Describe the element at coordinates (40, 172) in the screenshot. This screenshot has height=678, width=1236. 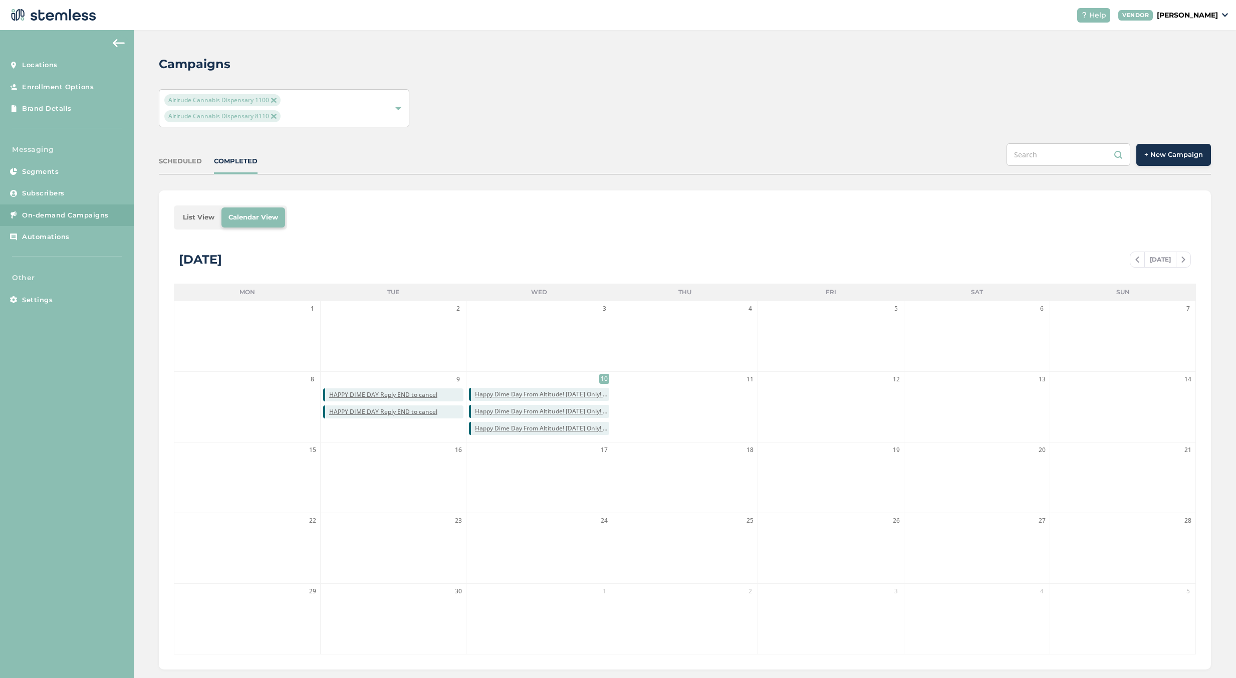
I see `span: Segments` at that location.